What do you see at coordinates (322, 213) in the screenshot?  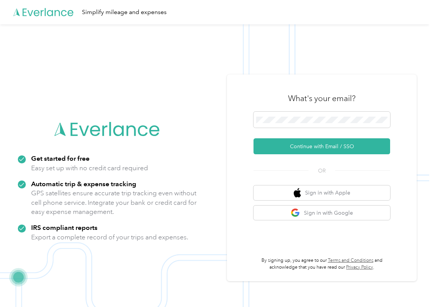 I see `button: google logoSign in with Google` at bounding box center [322, 213].